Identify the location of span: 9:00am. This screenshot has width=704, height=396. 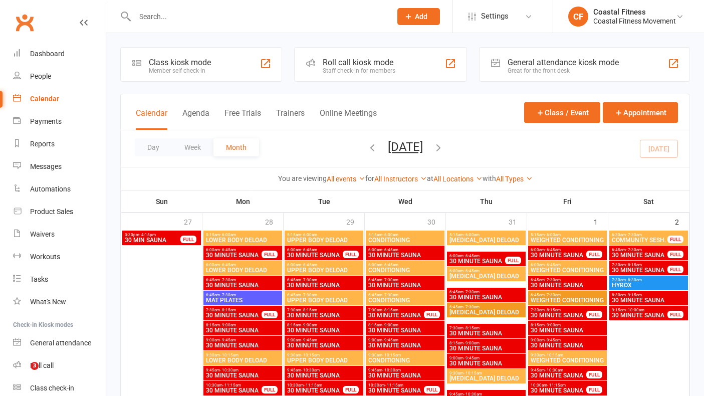
(324, 340).